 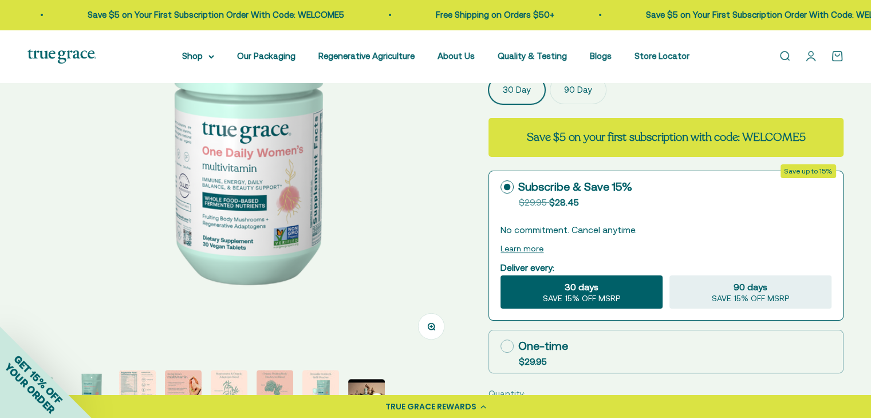 I want to click on span: GET 15% OFF, so click(x=38, y=379).